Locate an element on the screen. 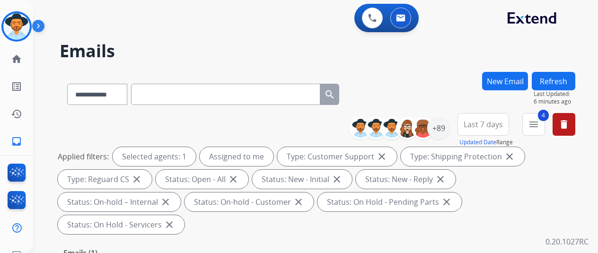  div: Status: On-hold - Customer is located at coordinates (249, 202).